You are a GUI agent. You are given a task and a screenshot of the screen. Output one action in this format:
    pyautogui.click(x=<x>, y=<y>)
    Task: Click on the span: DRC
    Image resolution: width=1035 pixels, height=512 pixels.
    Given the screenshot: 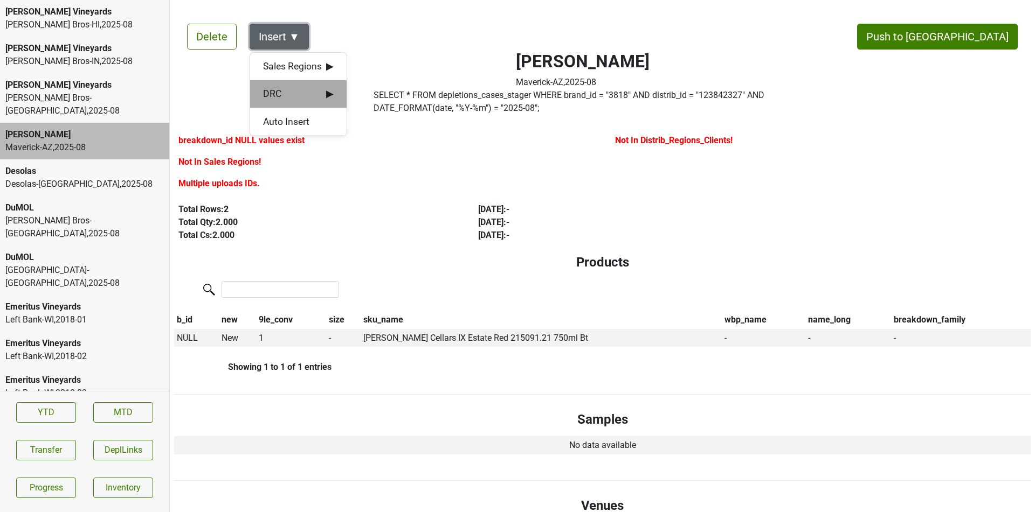 What is the action you would take?
    pyautogui.click(x=298, y=94)
    